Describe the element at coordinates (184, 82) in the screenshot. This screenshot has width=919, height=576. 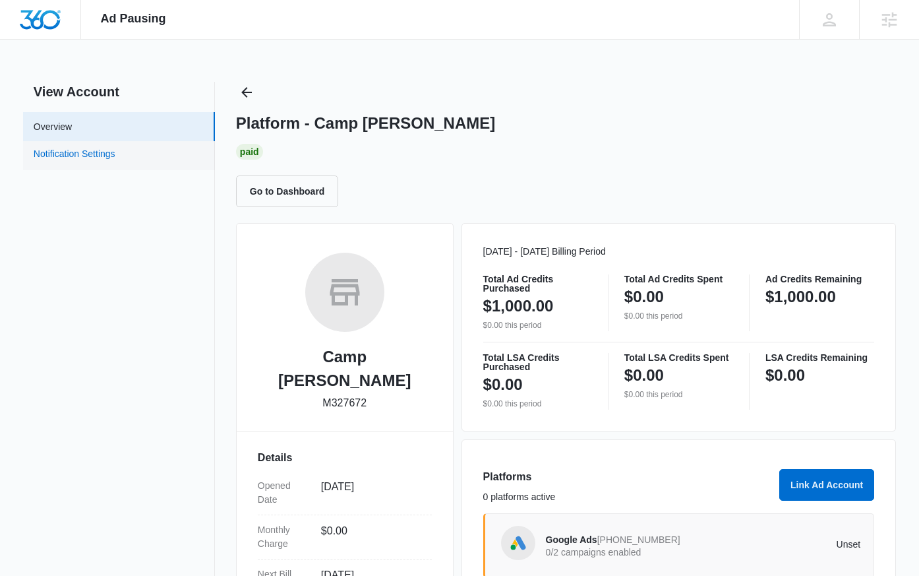
I see `div: Keywords by Traffic` at that location.